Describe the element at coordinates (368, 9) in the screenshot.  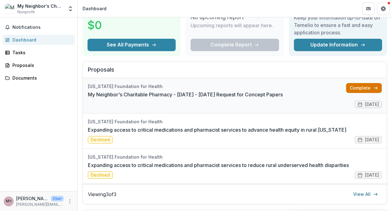
I see `button: Partners` at that location.